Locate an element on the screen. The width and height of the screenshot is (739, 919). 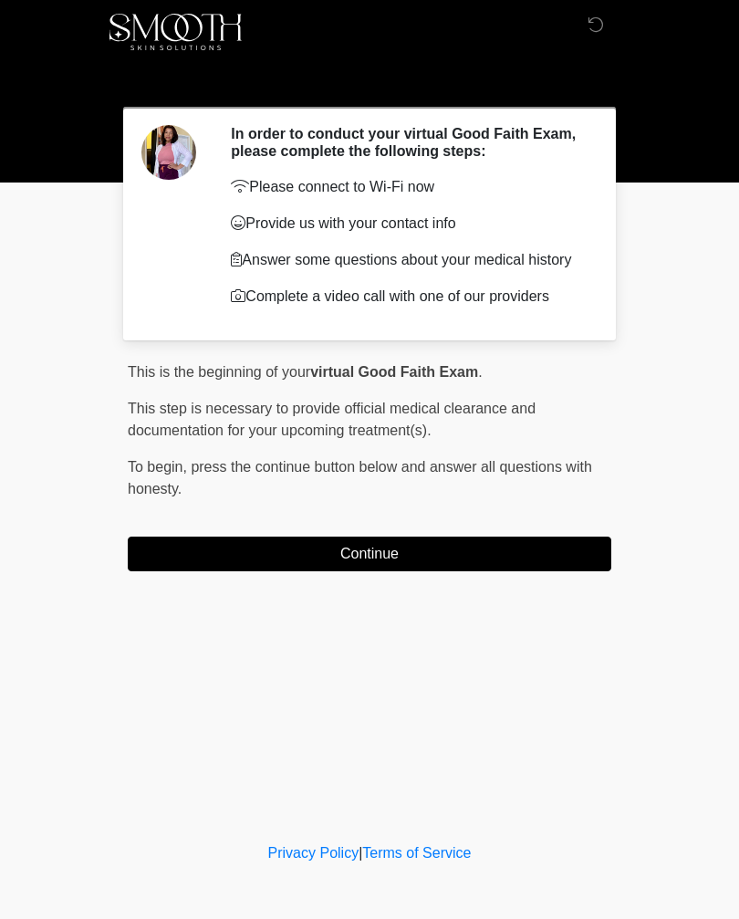
p: Complete a video call with one of our providers is located at coordinates (407, 297).